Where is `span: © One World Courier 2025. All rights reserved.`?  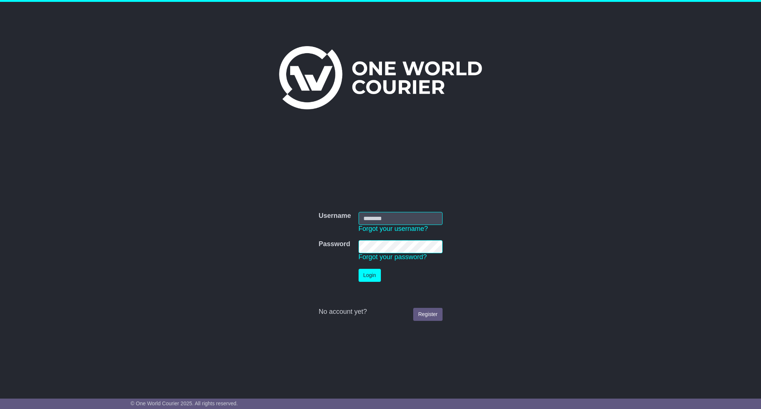 span: © One World Courier 2025. All rights reserved. is located at coordinates (184, 403).